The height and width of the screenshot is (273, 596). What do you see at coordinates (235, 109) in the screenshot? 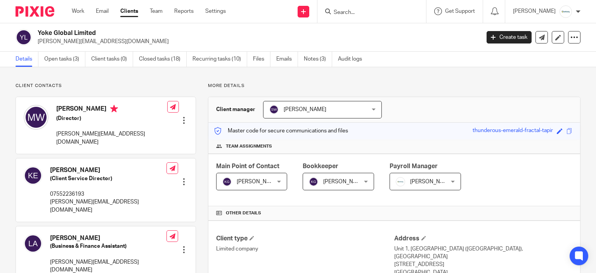
I see `h3: Client manager` at bounding box center [235, 109].